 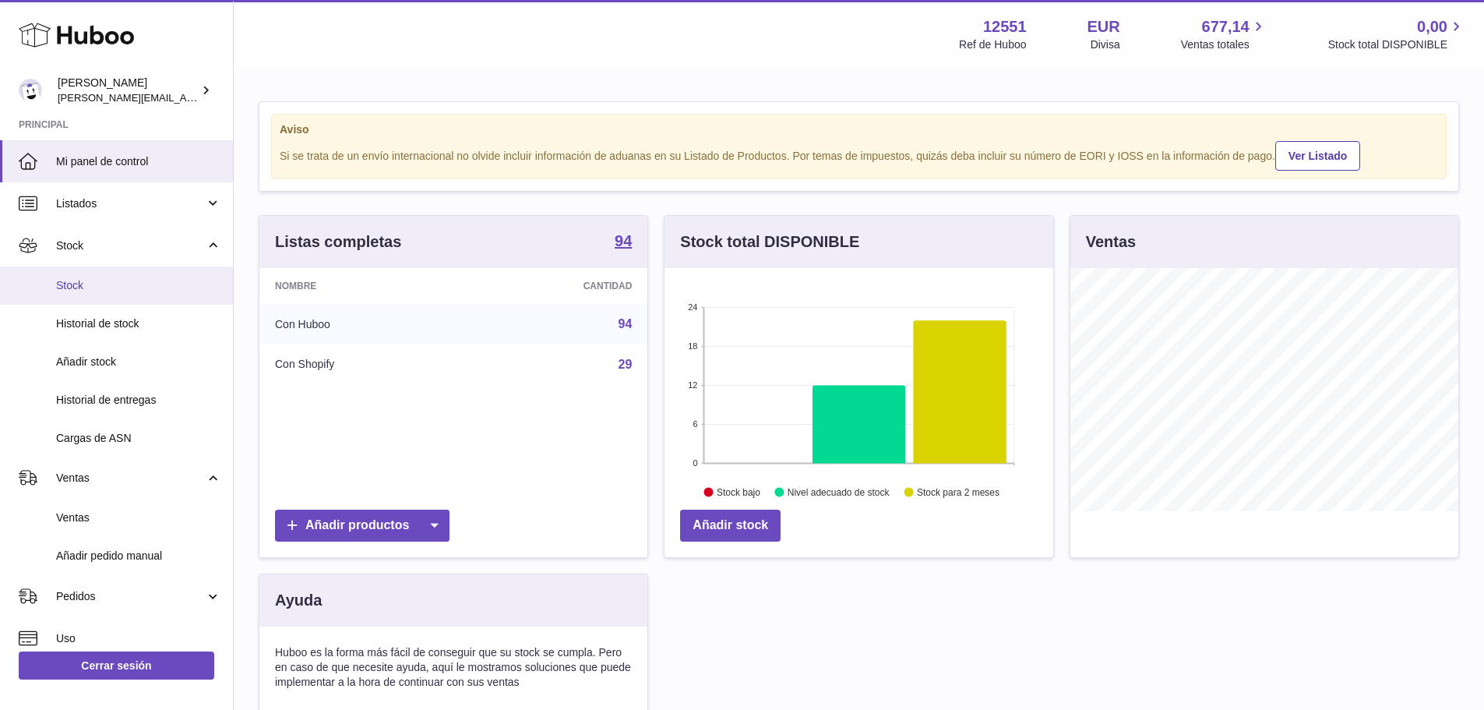 I want to click on a: 29, so click(x=626, y=364).